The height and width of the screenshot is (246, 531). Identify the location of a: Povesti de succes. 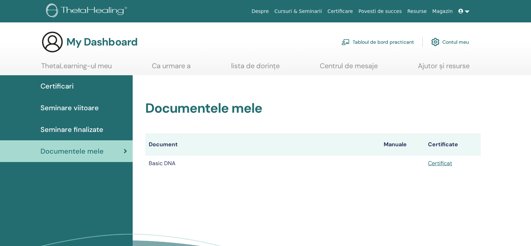
(380, 11).